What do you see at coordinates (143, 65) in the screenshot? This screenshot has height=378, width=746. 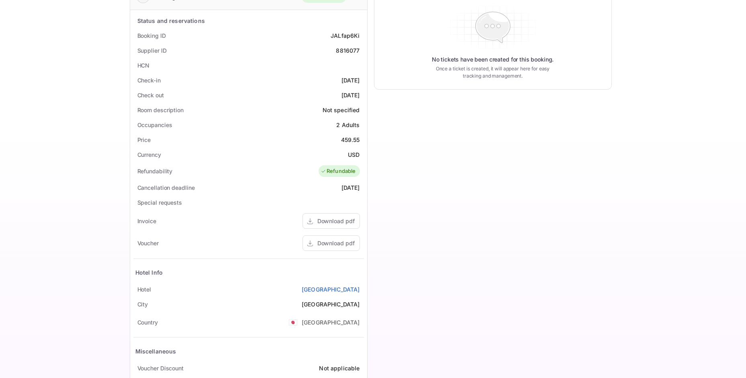 I see `div: HCN` at bounding box center [143, 65].